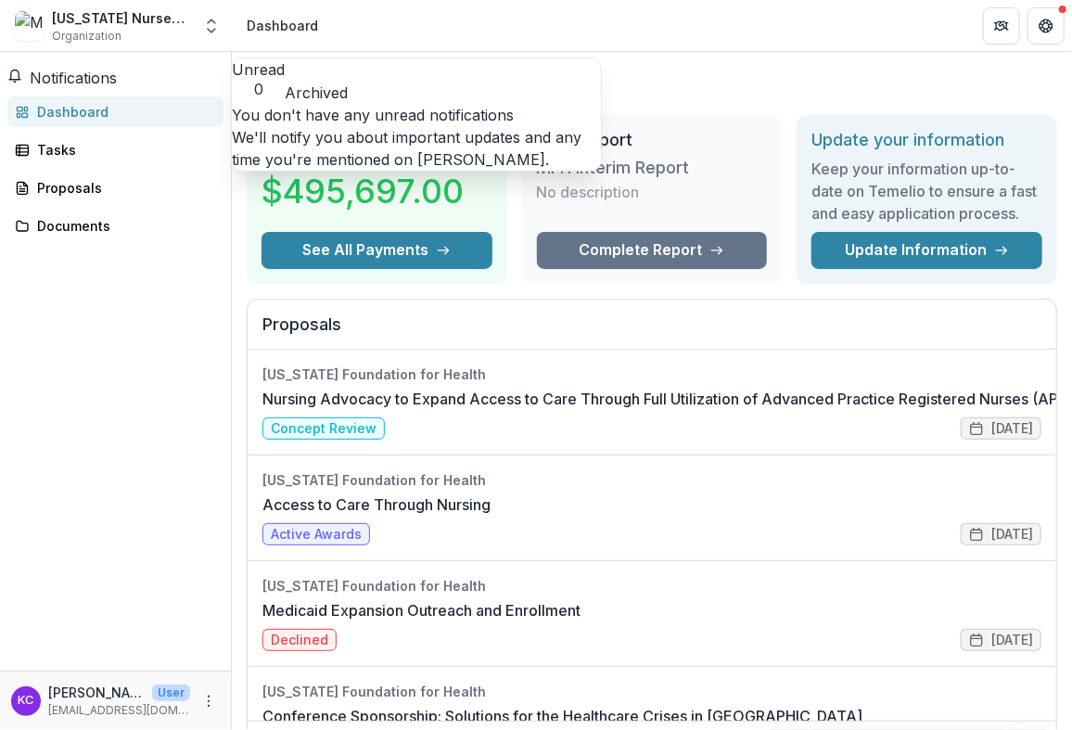 This screenshot has width=1072, height=730. Describe the element at coordinates (613, 168) in the screenshot. I see `h3: MFH Interim Report` at that location.